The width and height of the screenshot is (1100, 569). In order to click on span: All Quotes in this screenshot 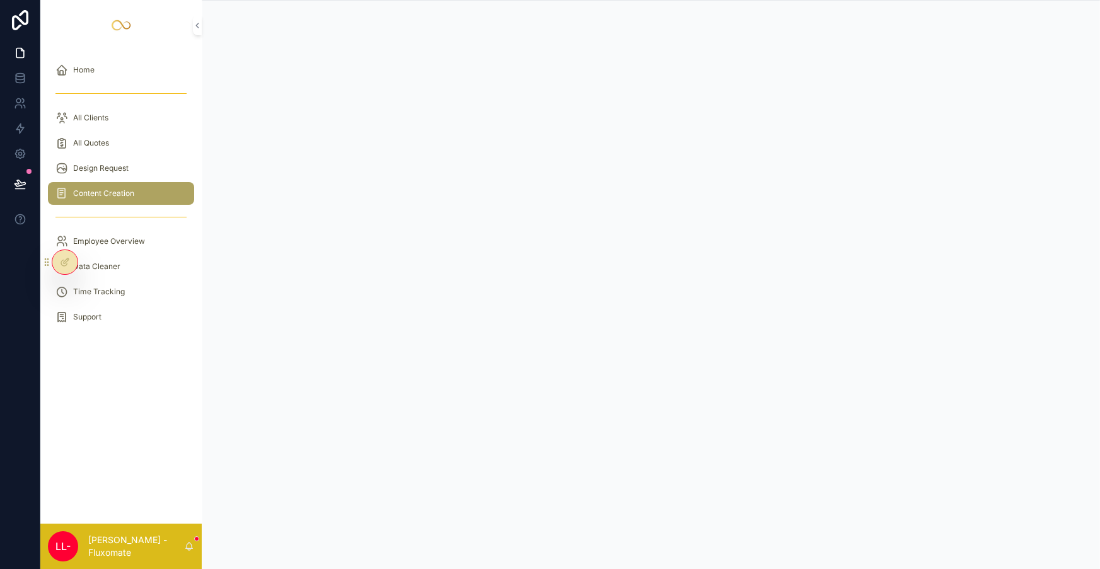, I will do `click(91, 143)`.